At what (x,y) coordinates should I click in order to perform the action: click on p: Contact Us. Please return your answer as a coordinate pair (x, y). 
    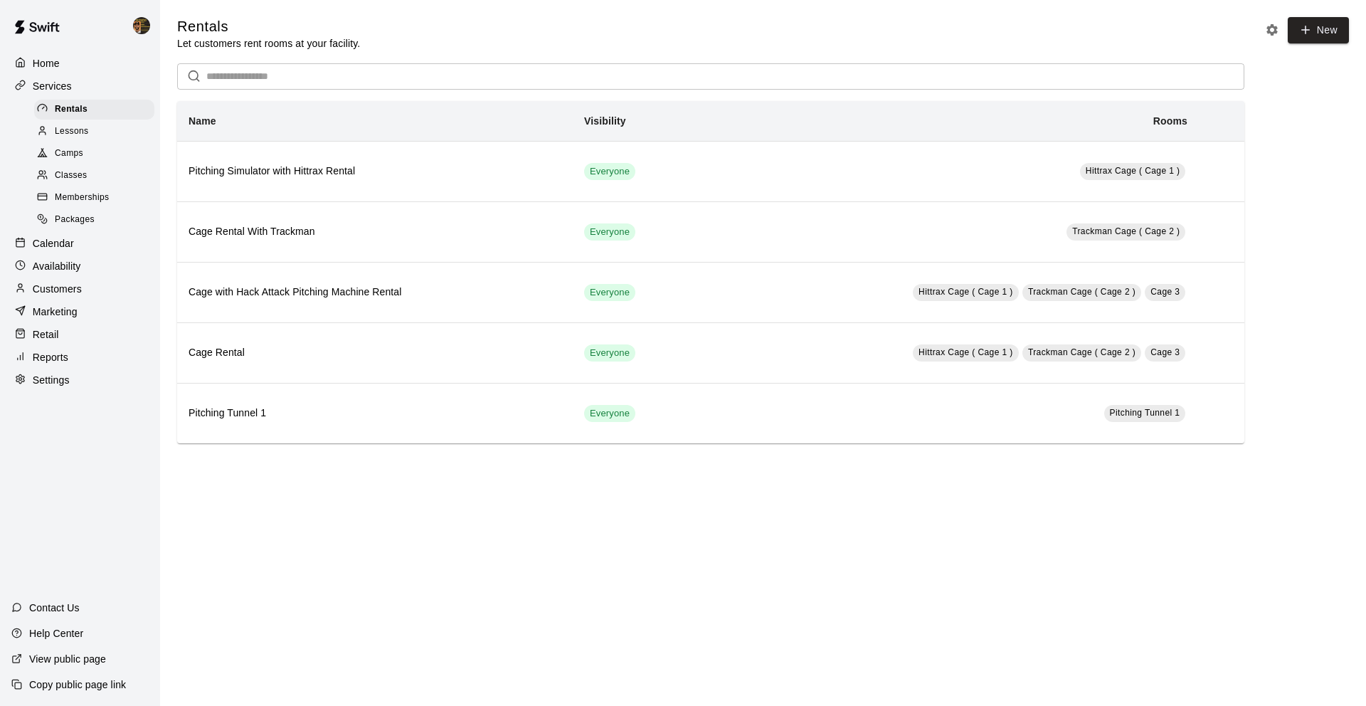
    Looking at the image, I should click on (54, 608).